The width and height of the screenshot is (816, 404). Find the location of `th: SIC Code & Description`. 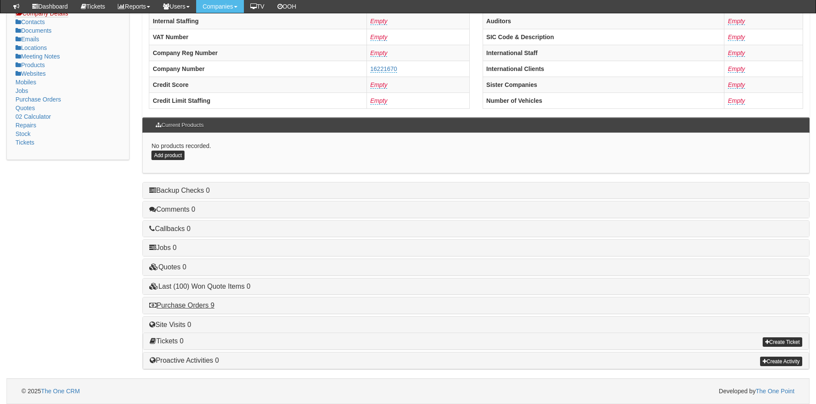

th: SIC Code & Description is located at coordinates (604, 37).